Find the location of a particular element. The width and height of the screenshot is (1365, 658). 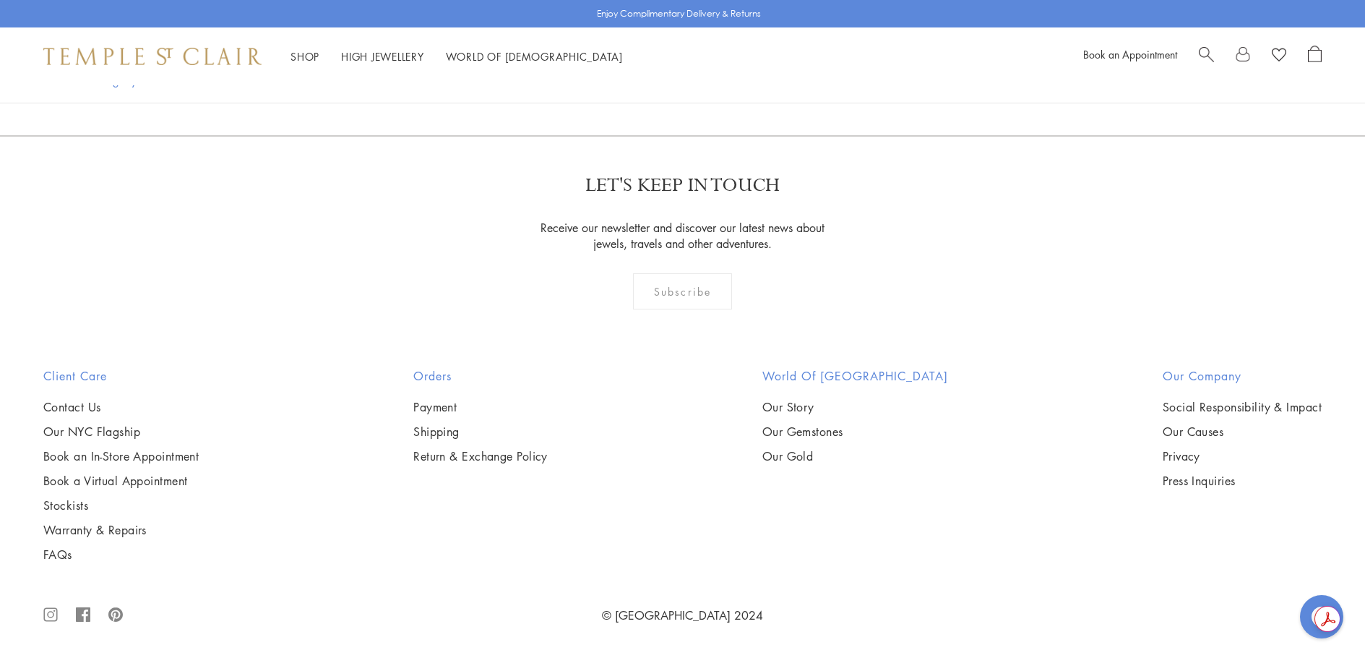

a: High JewelleryHigh Jewellery is located at coordinates (382, 56).